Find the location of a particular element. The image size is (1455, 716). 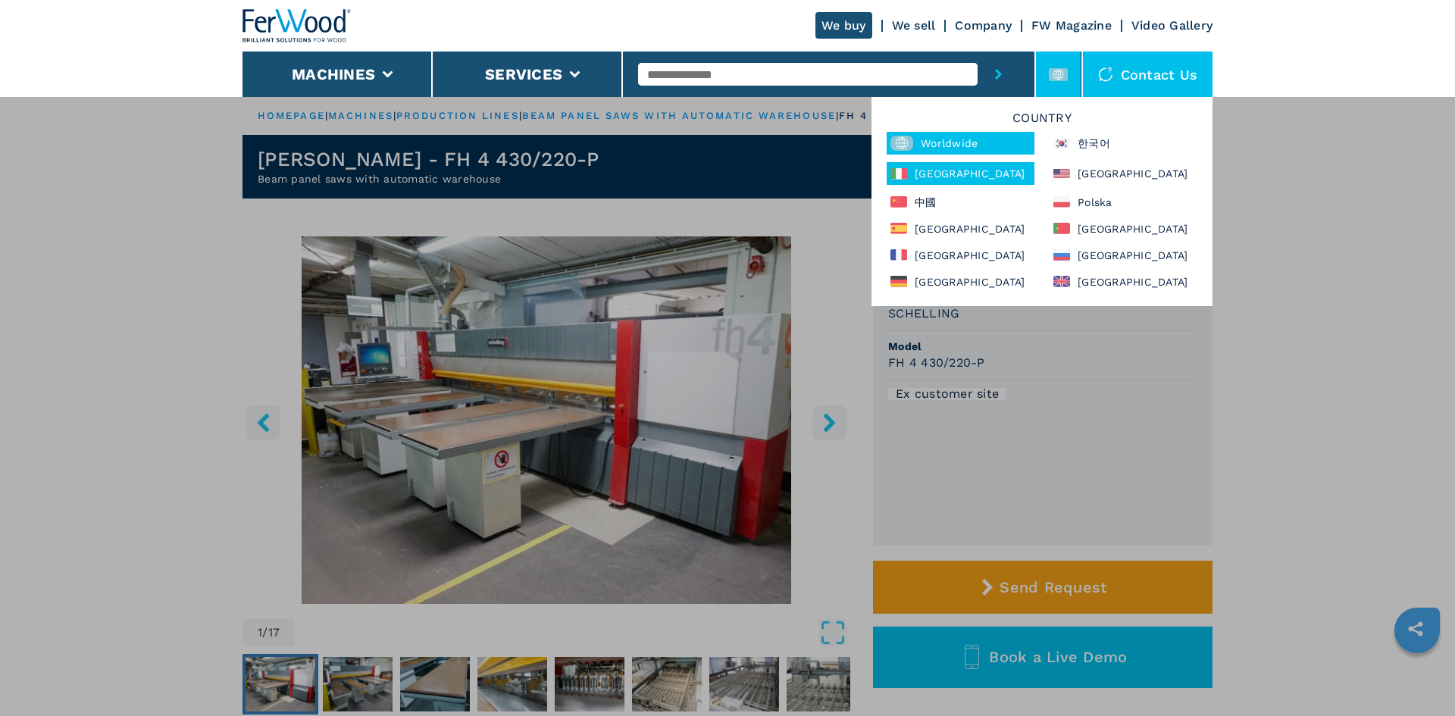

a: We sell is located at coordinates (914, 25).